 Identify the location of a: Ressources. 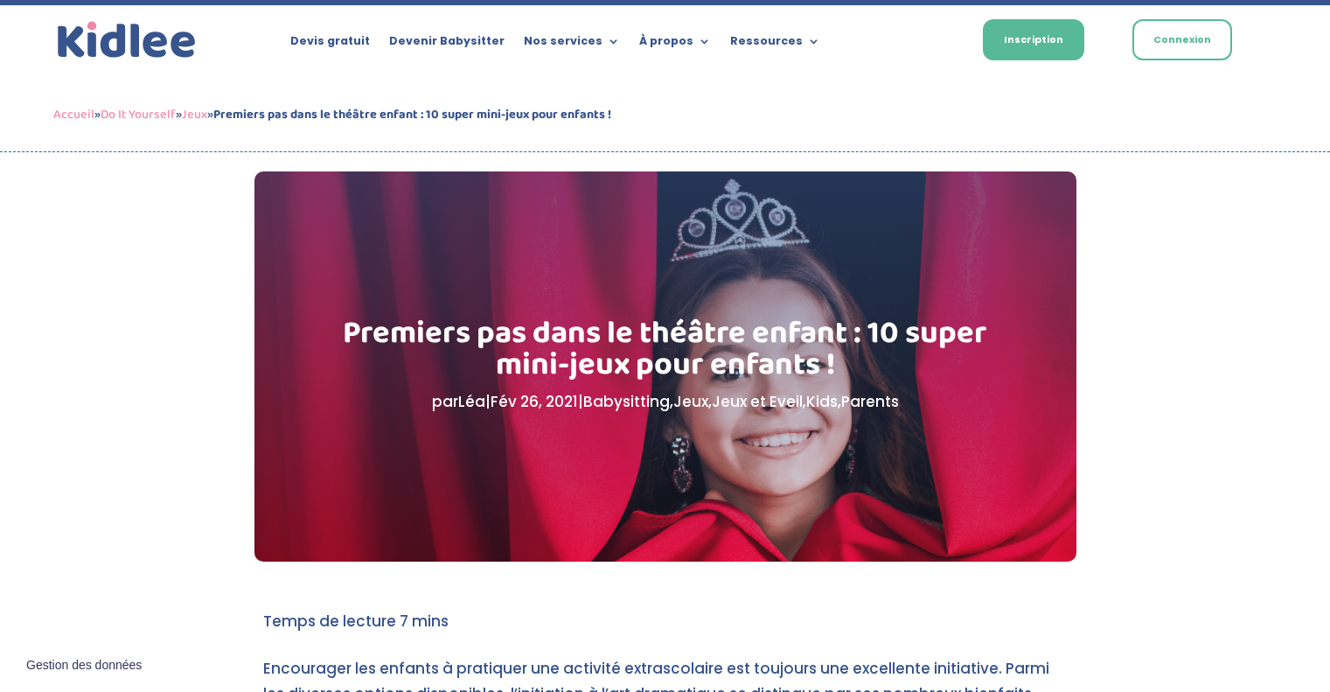
(775, 45).